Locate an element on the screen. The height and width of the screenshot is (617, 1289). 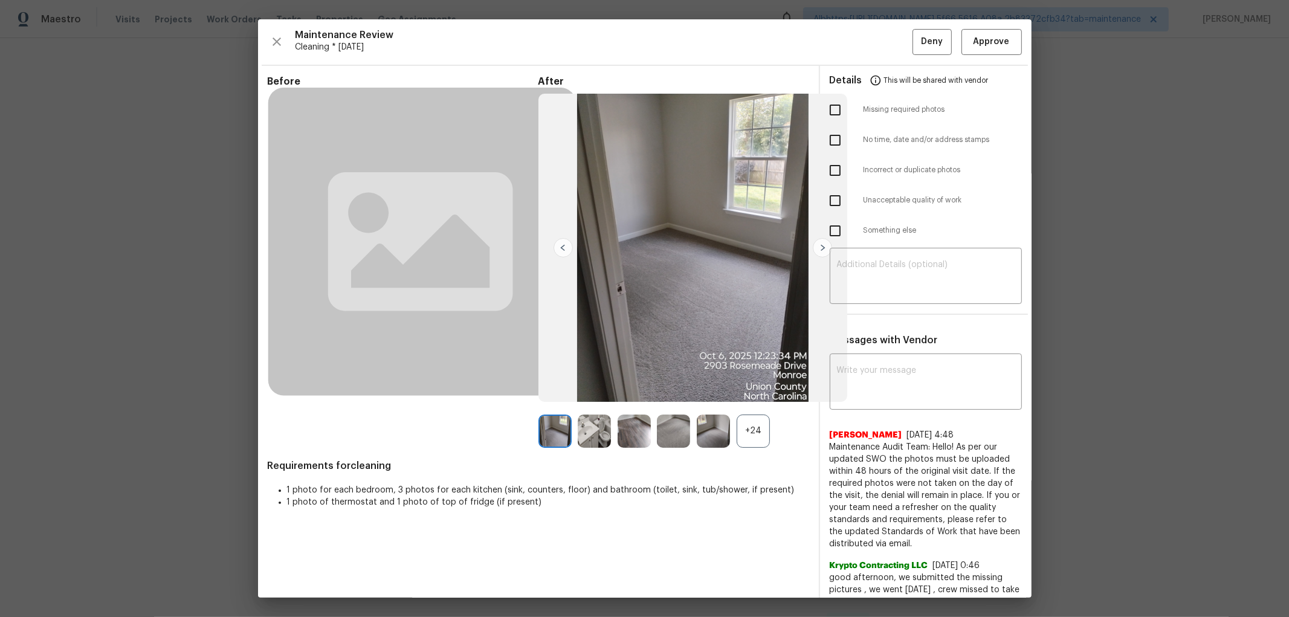
span: No time, date and/or address stamps is located at coordinates (942, 140).